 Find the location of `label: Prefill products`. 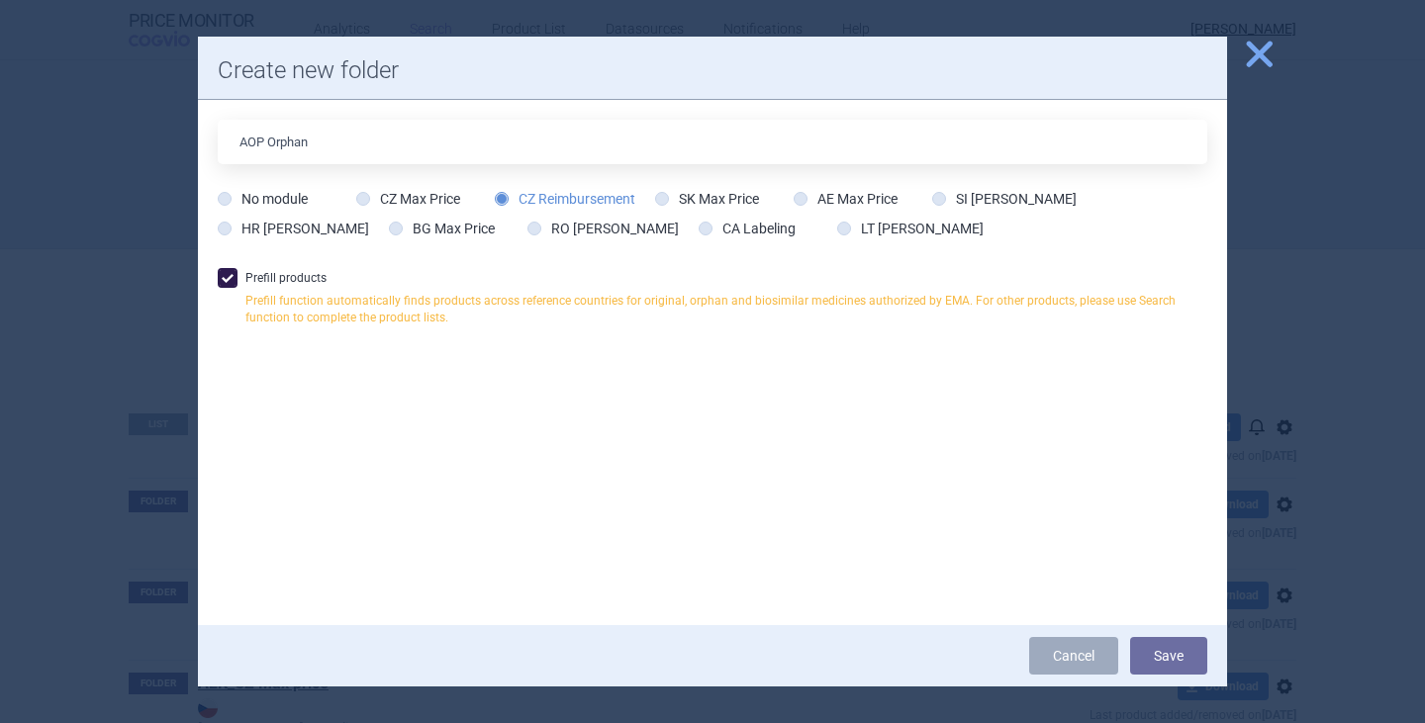

label: Prefill products is located at coordinates (712, 302).